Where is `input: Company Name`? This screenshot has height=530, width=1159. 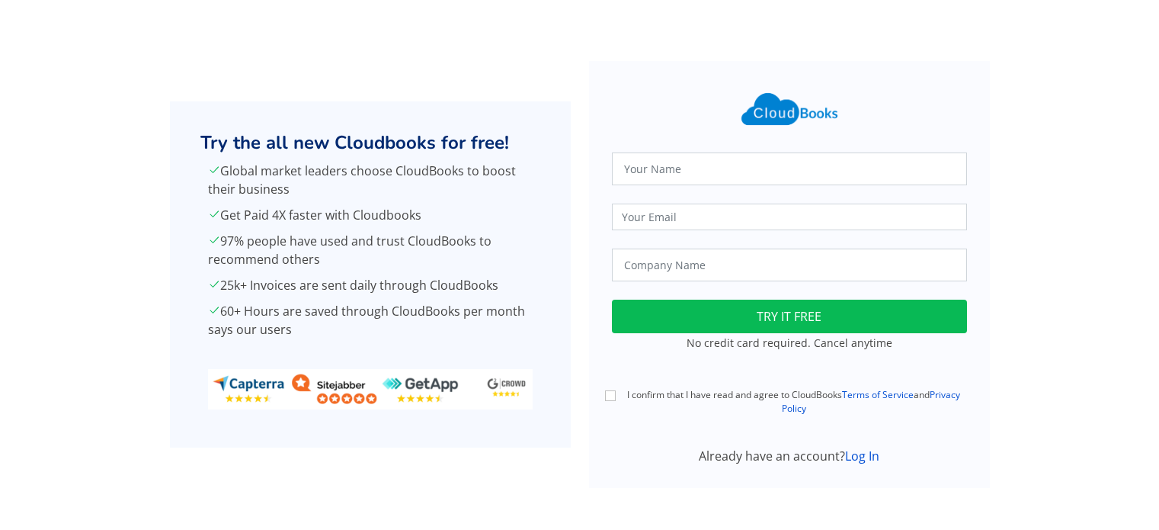 input: Company Name is located at coordinates (789, 264).